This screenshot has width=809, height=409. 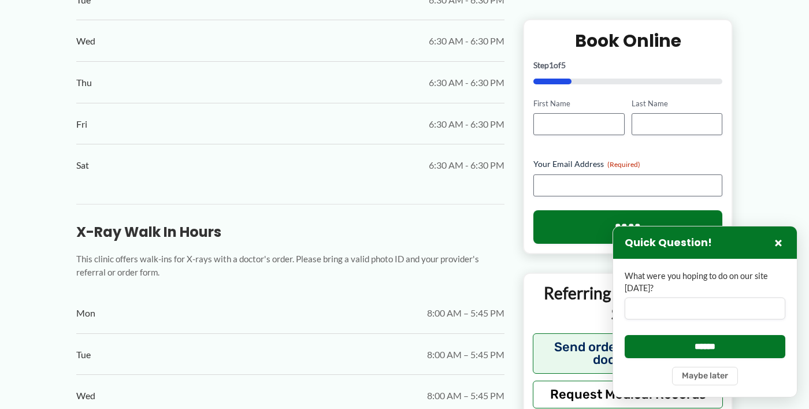 What do you see at coordinates (628, 40) in the screenshot?
I see `h2: Book Online` at bounding box center [628, 40].